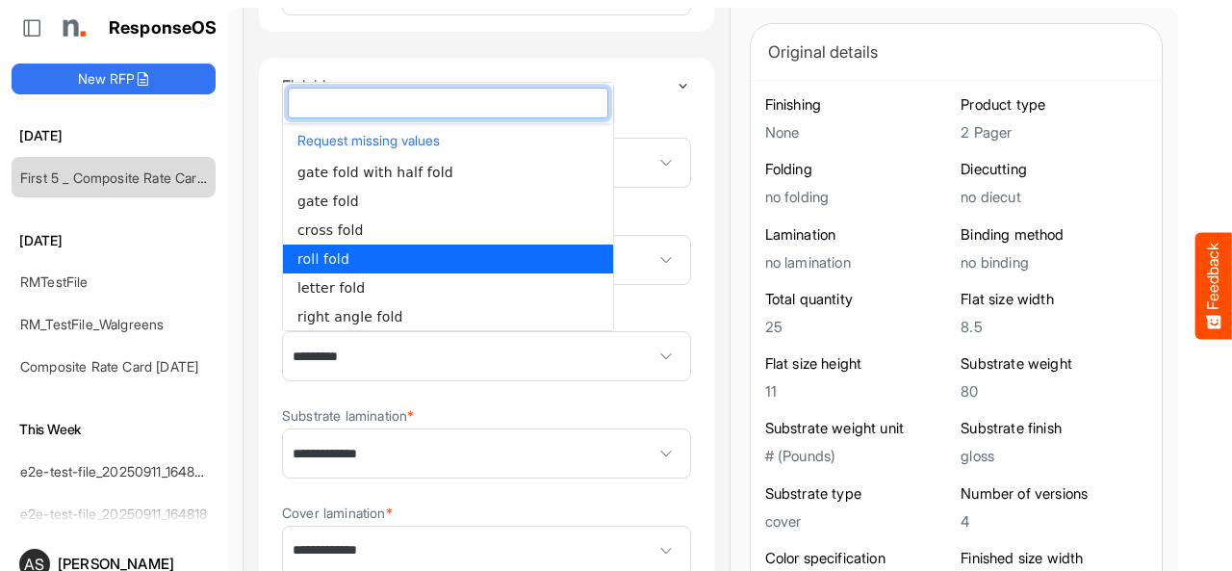  What do you see at coordinates (1054, 326) in the screenshot?
I see `h5: 8.5` at bounding box center [1054, 326].